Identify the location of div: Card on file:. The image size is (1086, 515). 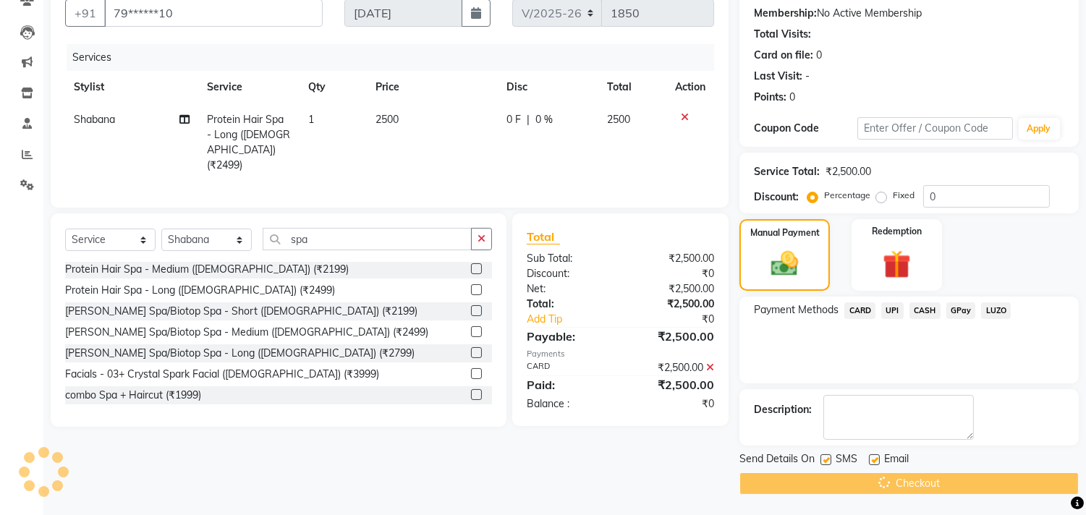
(784, 55).